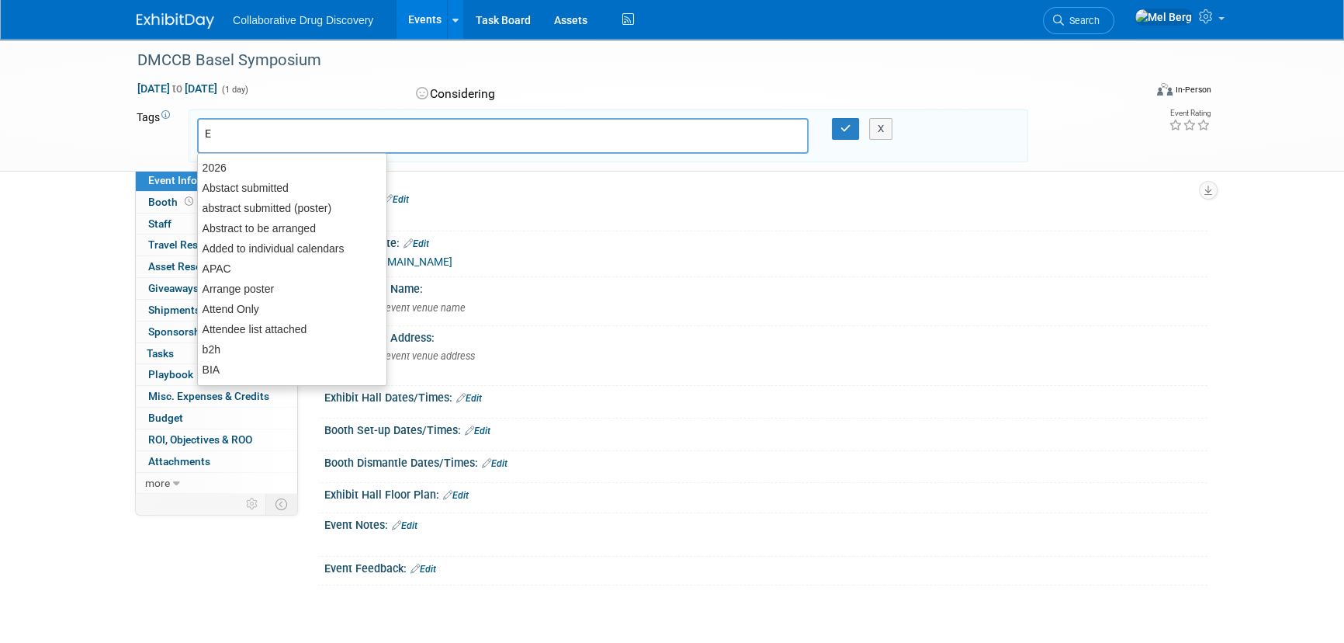  Describe the element at coordinates (766, 461) in the screenshot. I see `div: Booth Dismantle Dates/Times:` at that location.